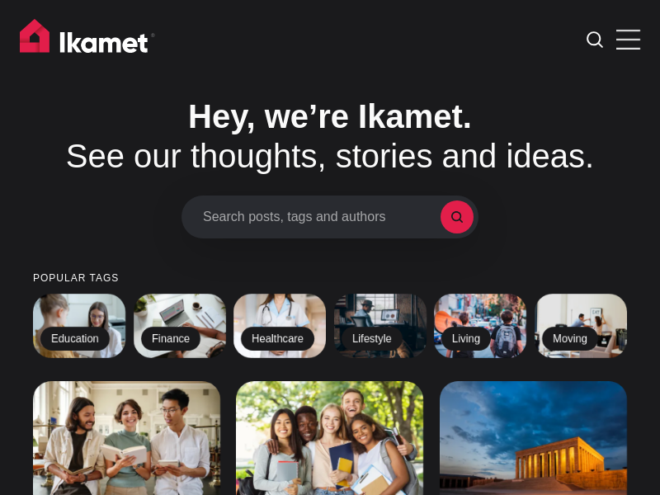 This screenshot has width=660, height=495. I want to click on h2: Moving, so click(570, 339).